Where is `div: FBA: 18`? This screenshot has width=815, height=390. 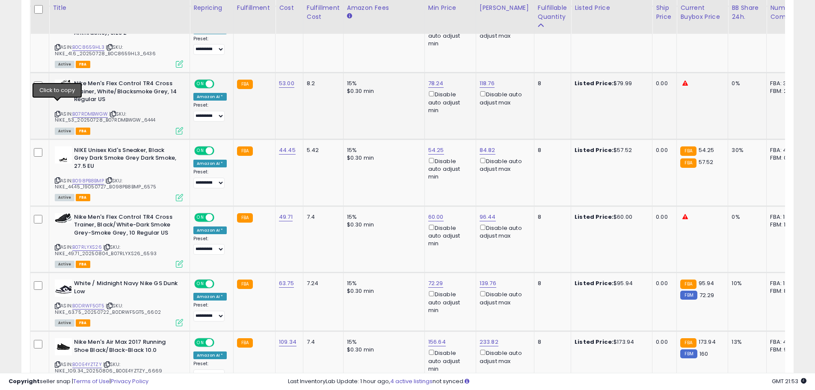 div: FBA: 18 is located at coordinates (784, 217).